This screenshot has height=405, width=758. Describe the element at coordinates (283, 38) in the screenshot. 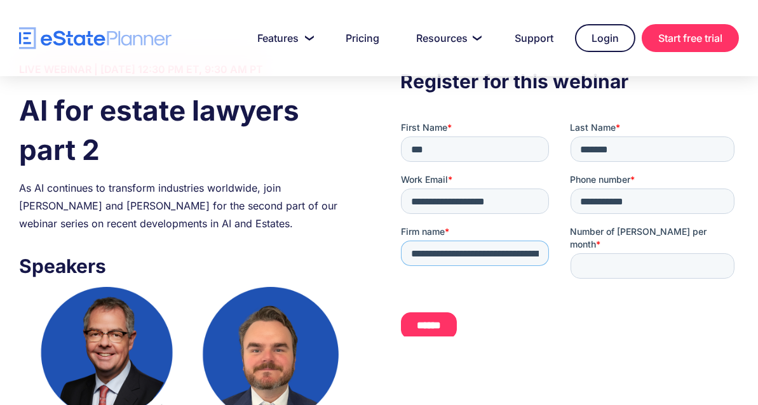

I see `a: Features` at that location.